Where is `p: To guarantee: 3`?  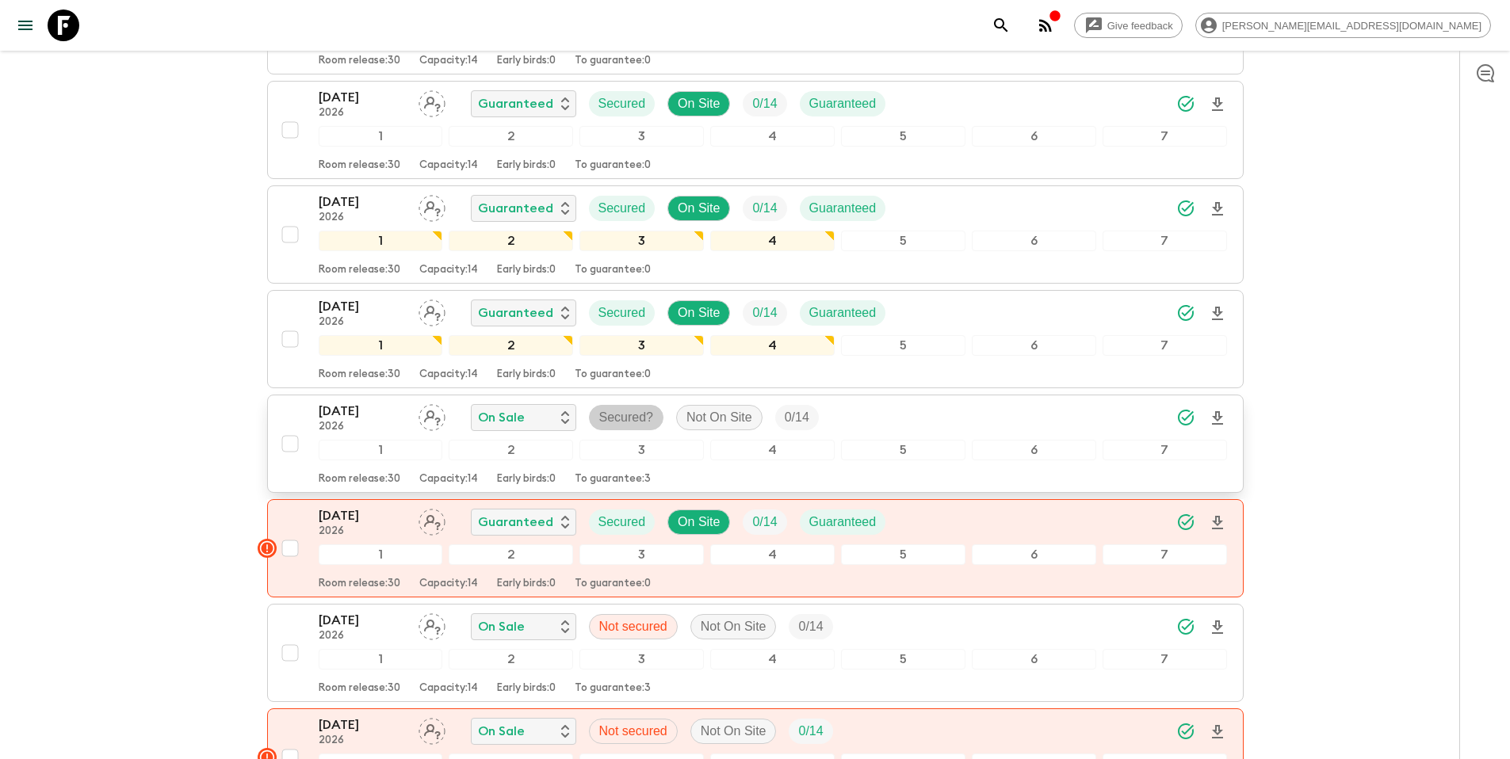
p: To guarantee: 3 is located at coordinates (613, 689).